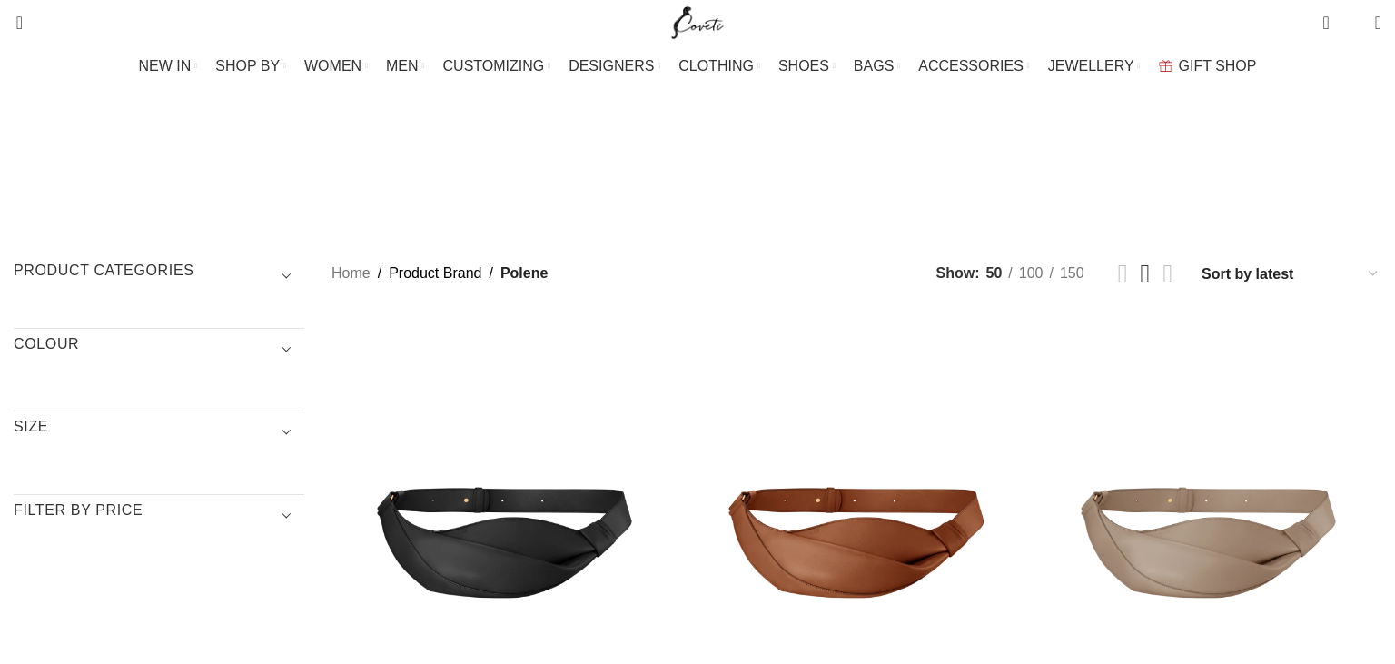 Image resolution: width=1395 pixels, height=664 pixels. I want to click on span: JEWELLERY, so click(1091, 65).